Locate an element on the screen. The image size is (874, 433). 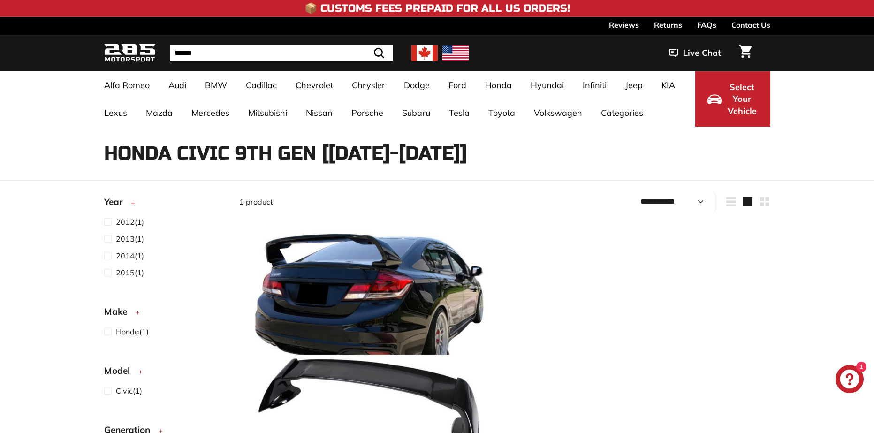
span: 2014 is located at coordinates (125, 256).